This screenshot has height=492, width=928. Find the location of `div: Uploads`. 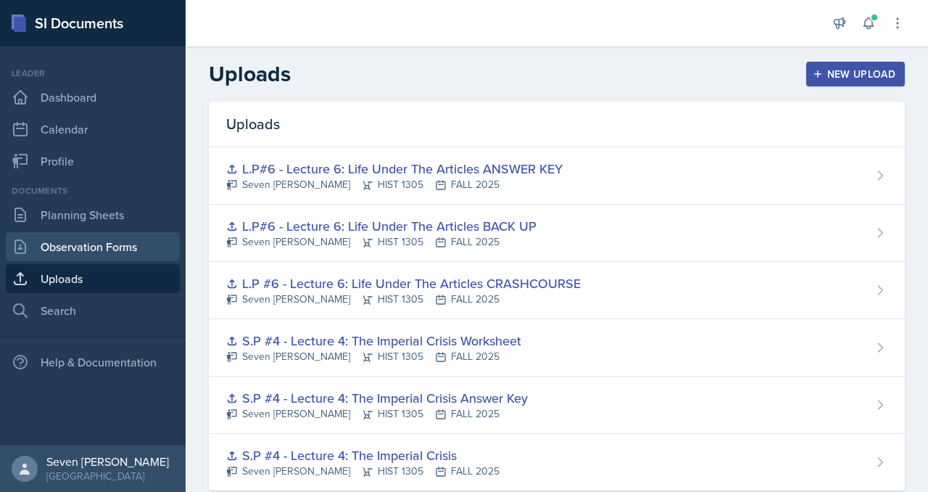

div: Uploads is located at coordinates (557, 124).